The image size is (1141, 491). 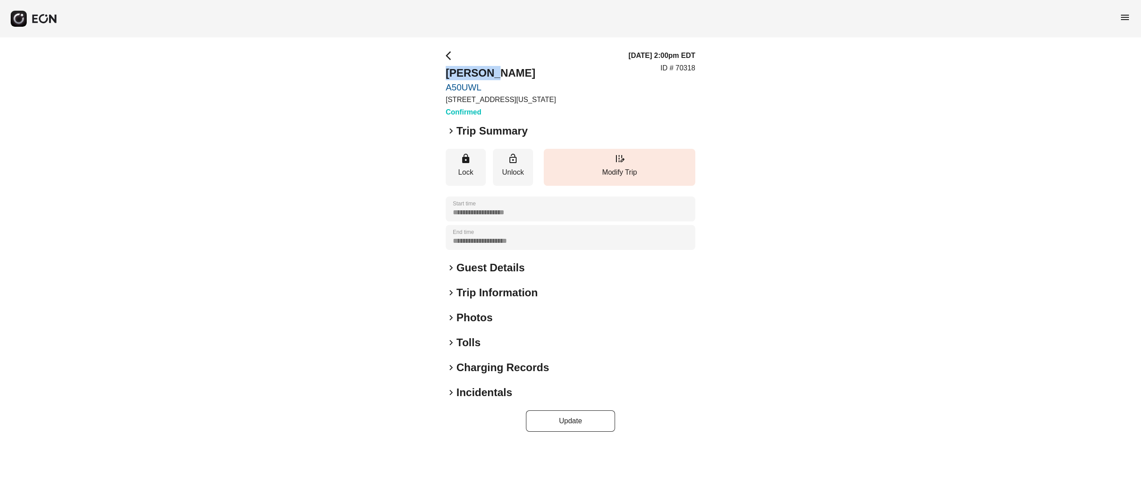 I want to click on span: menu, so click(x=1125, y=17).